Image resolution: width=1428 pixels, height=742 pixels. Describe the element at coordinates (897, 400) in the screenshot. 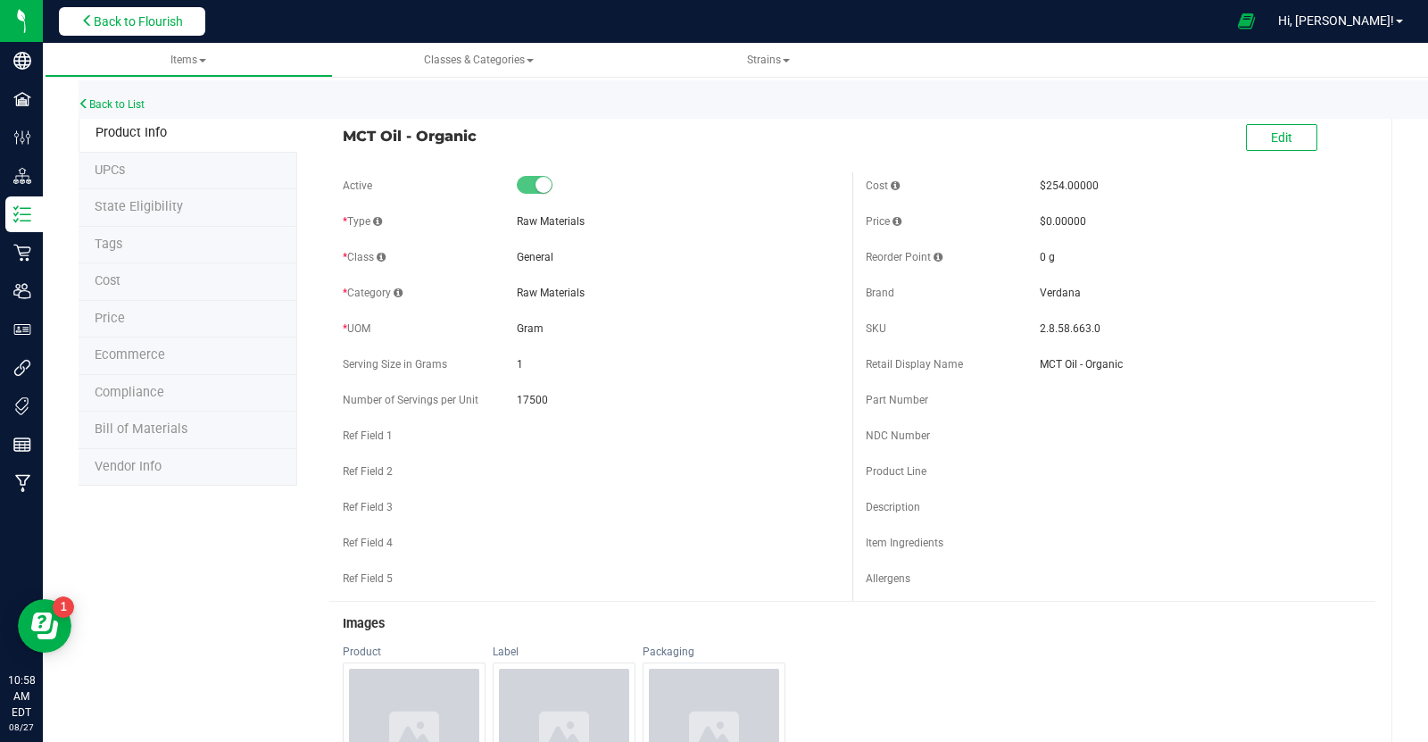

I see `span: Part Number` at that location.